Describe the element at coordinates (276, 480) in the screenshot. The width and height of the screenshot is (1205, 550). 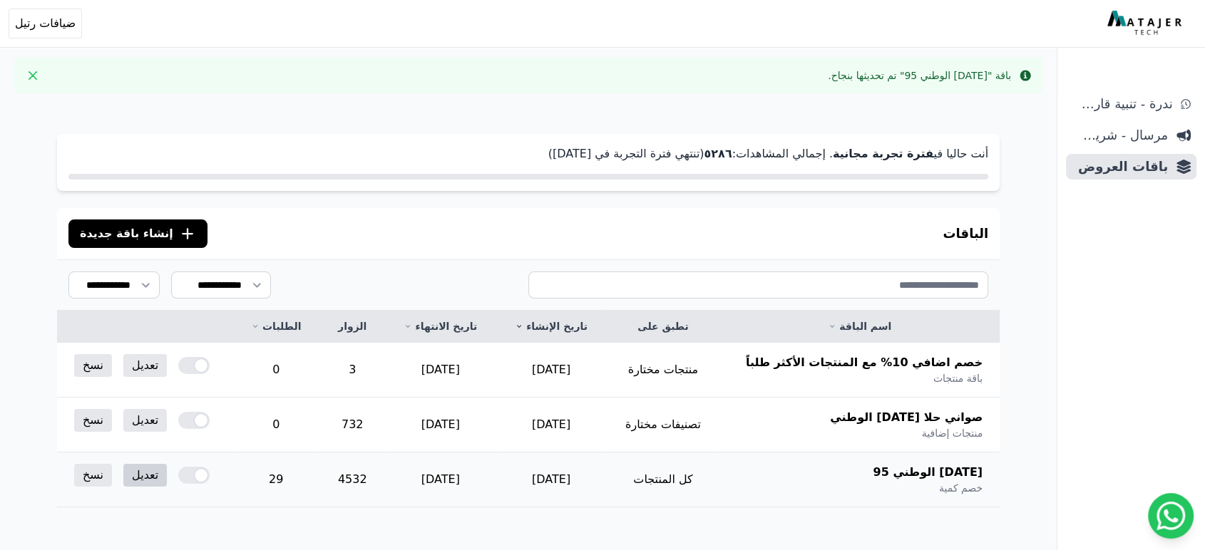
I see `td: 29` at that location.